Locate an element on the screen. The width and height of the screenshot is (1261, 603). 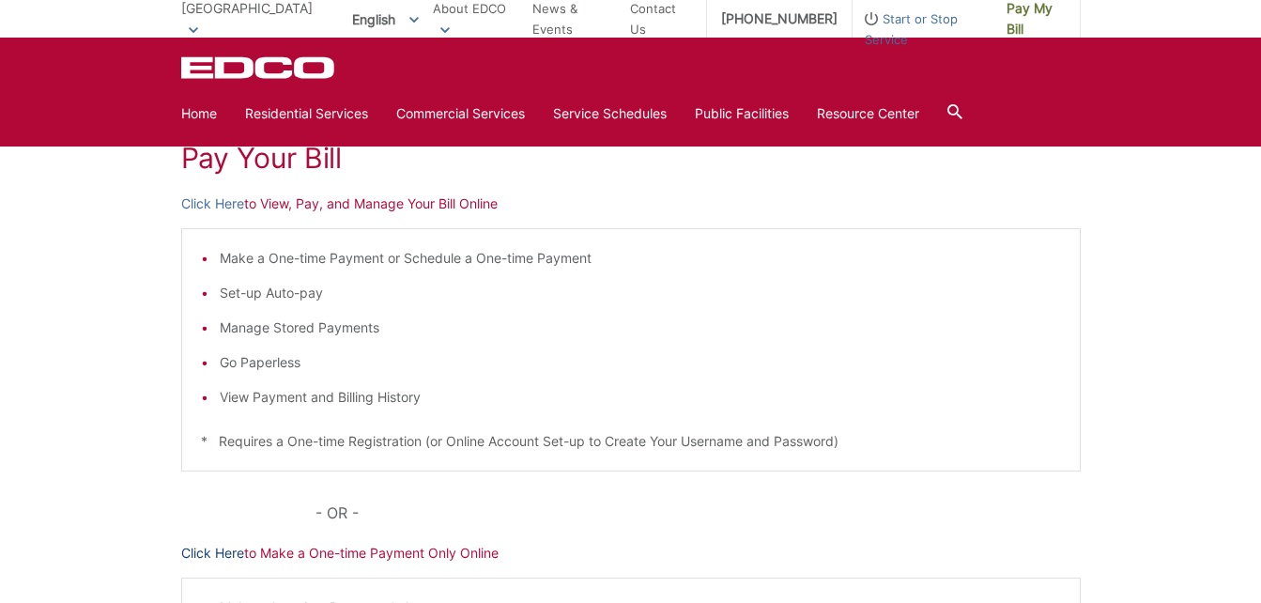
li: Set-up Auto-pay is located at coordinates (640, 293).